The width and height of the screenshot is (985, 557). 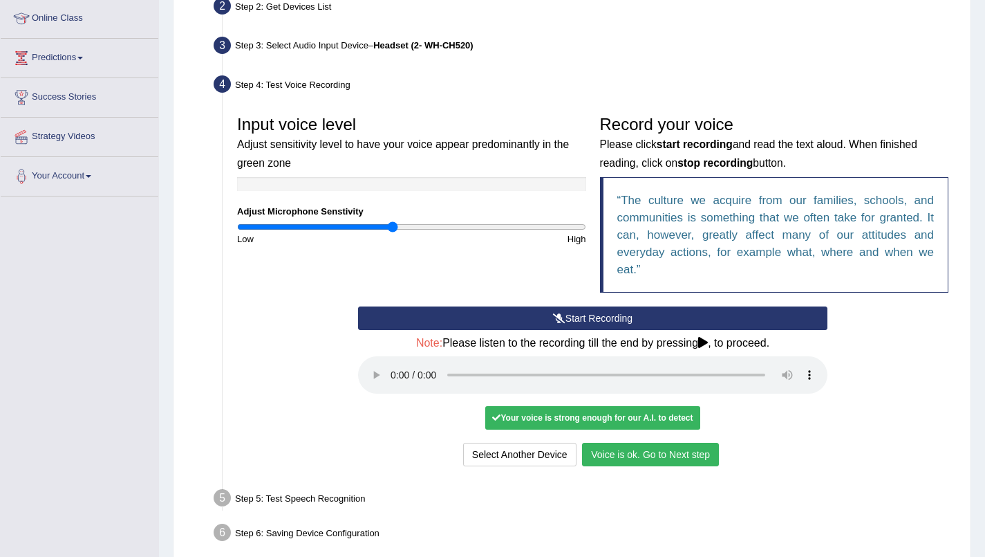 What do you see at coordinates (321, 239) in the screenshot?
I see `div: Low` at bounding box center [321, 239].